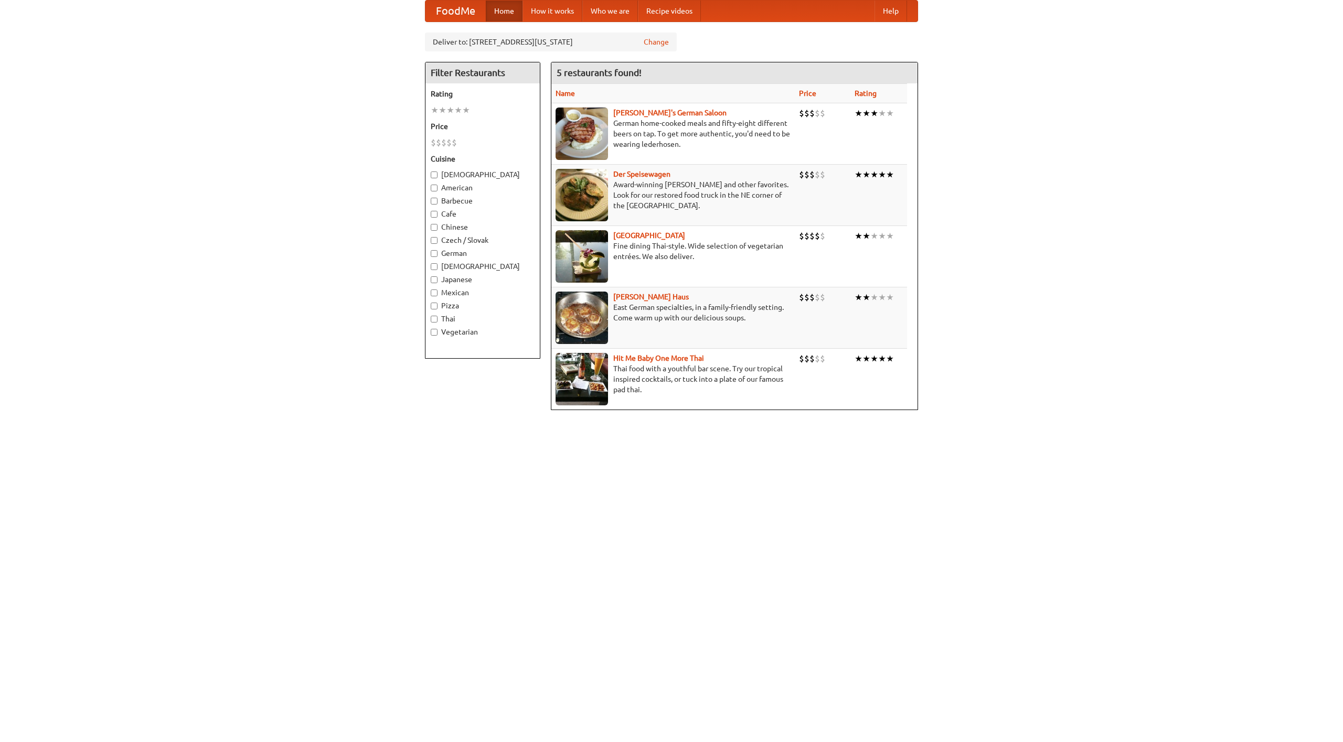 The image size is (1343, 742). Describe the element at coordinates (582, 379) in the screenshot. I see `img: babythai.jpg` at that location.